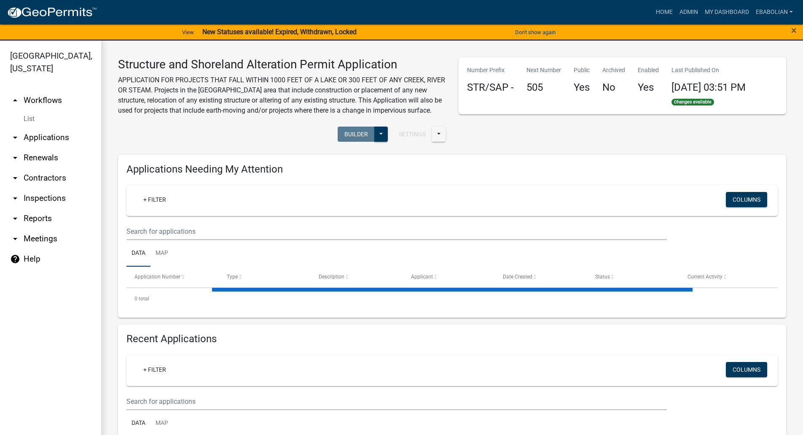 The height and width of the screenshot is (435, 803). What do you see at coordinates (282, 95) in the screenshot?
I see `p: APPLICATION FOR PROJECTS THAT FALL WITHIN 1000 FEET OF A LAKE OR 300 FEET OF ANY CREEK, RIVER OR ...` at bounding box center [282, 95].